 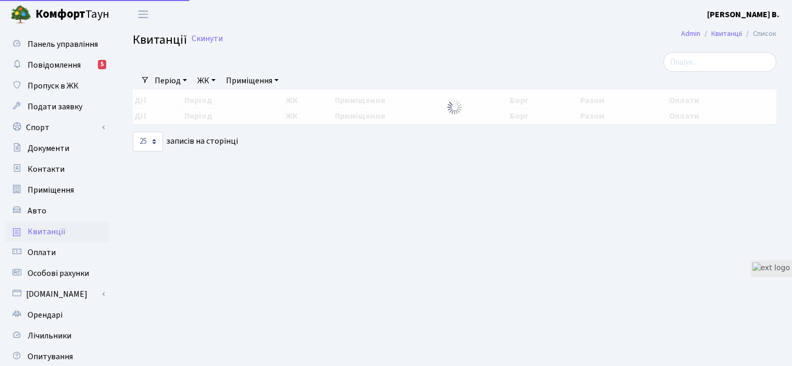 What do you see at coordinates (455, 107) in the screenshot?
I see `img: Обробка...` at bounding box center [455, 107].